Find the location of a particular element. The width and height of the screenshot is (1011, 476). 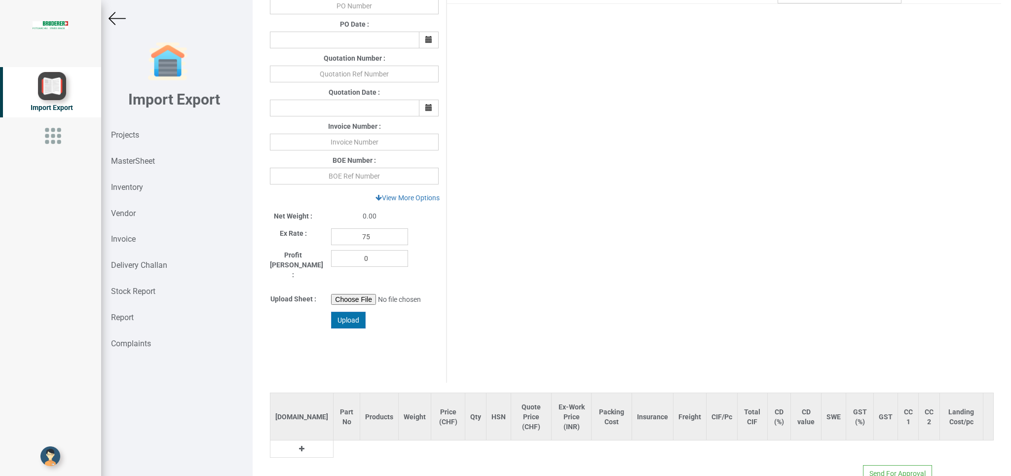

th: Quote Price (CHF) is located at coordinates (531, 417).